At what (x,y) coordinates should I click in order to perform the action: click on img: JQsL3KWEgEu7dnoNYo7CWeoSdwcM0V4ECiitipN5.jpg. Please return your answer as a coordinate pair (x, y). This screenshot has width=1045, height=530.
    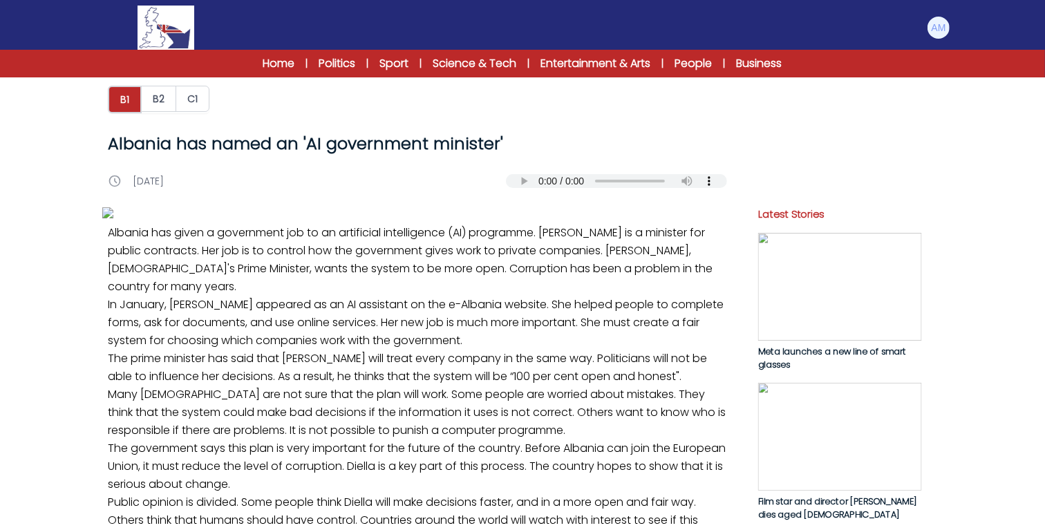
    Looking at the image, I should click on (840, 287).